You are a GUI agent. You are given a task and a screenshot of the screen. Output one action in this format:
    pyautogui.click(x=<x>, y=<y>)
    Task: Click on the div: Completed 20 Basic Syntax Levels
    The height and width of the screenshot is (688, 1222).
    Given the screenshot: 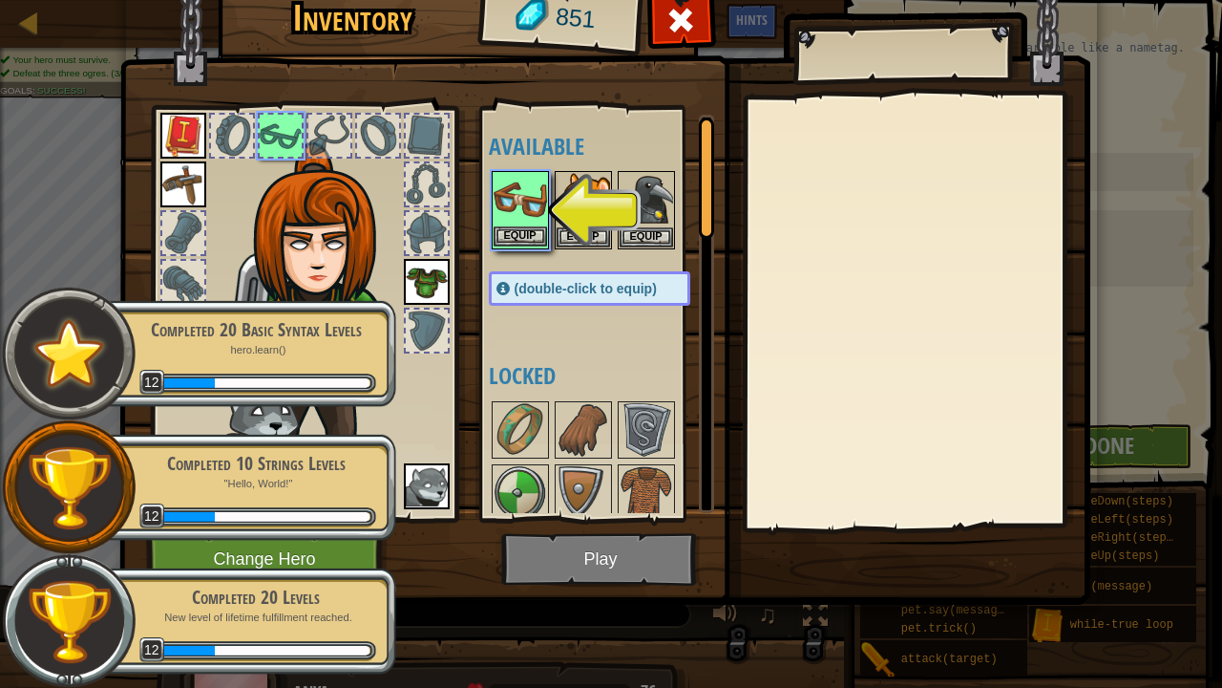 What is the action you would take?
    pyautogui.click(x=256, y=329)
    